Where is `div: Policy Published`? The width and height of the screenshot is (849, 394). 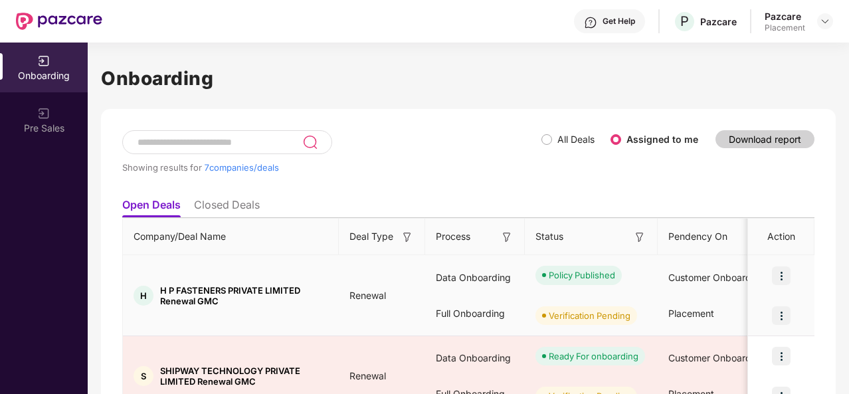
div: Policy Published is located at coordinates (582, 275).